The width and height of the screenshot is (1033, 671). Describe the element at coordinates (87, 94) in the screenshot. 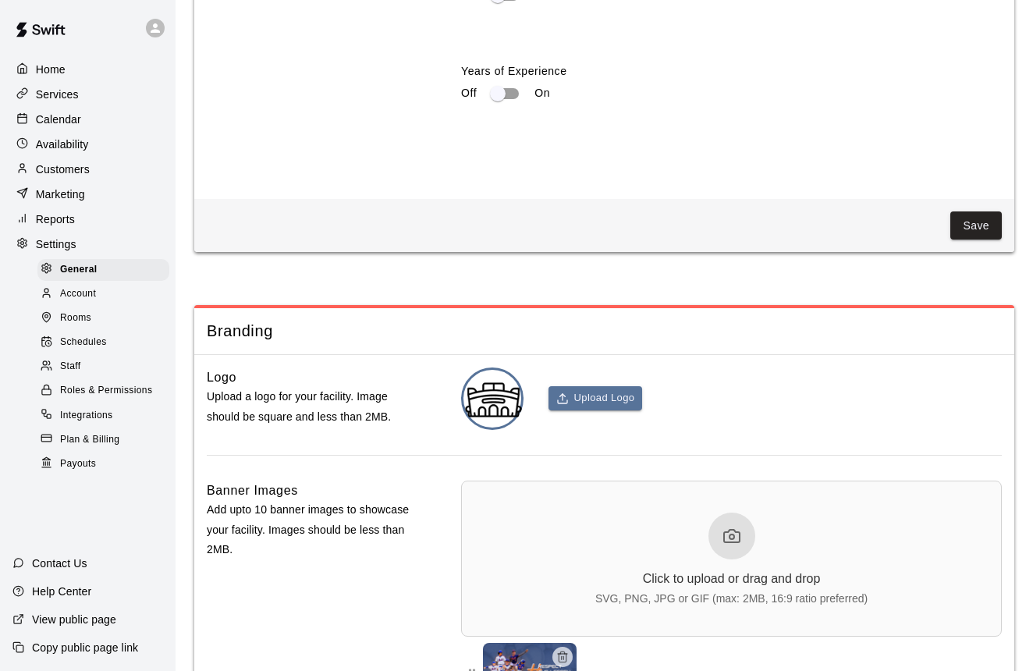

I see `div: Services` at that location.